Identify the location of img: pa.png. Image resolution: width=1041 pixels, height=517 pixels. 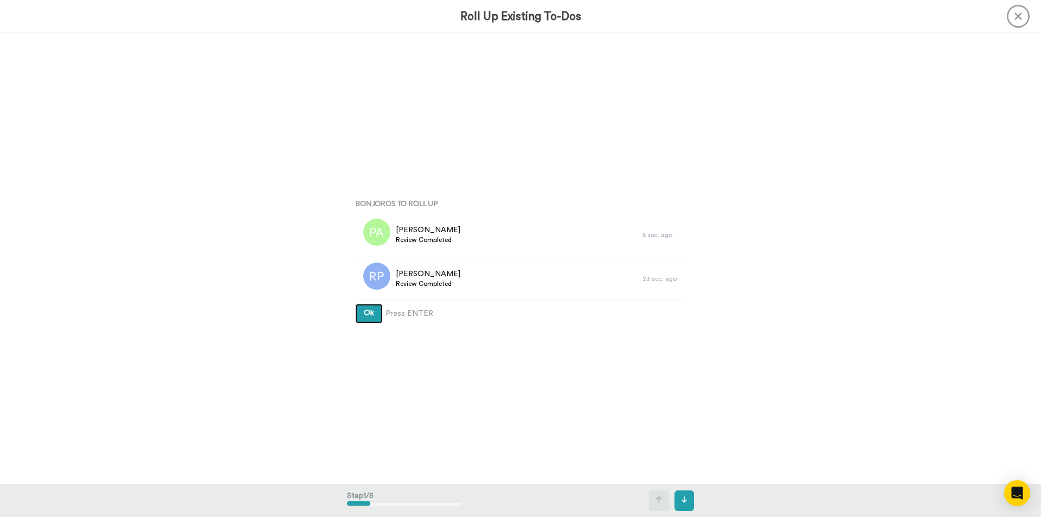
(377, 232).